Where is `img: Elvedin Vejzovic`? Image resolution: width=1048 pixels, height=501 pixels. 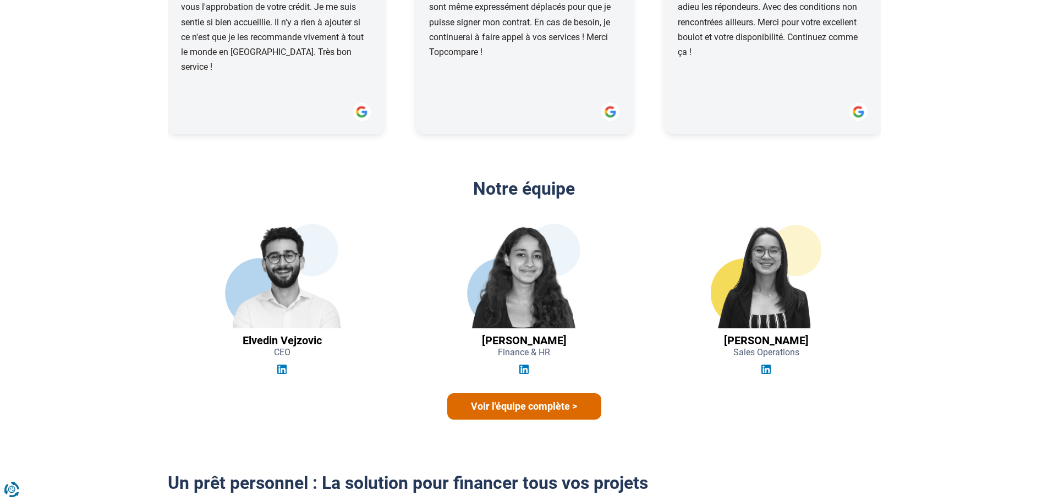 img: Elvedin Vejzovic is located at coordinates (282, 276).